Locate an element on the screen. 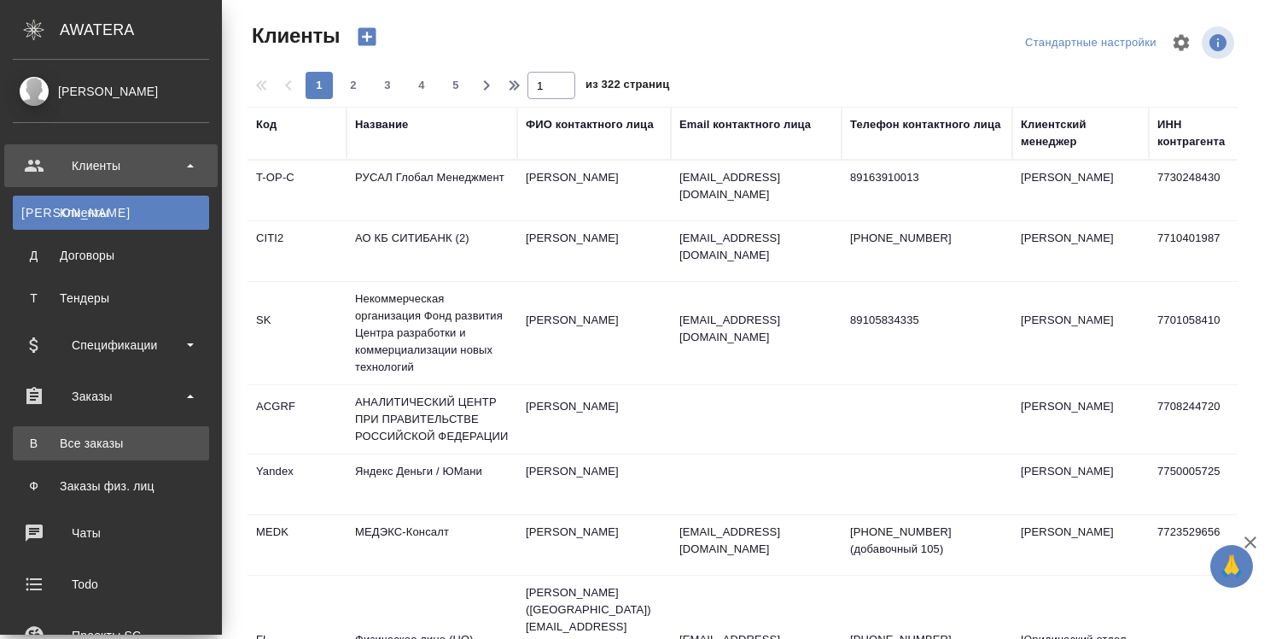 This screenshot has width=1270, height=639. div: Название is located at coordinates (382, 125).